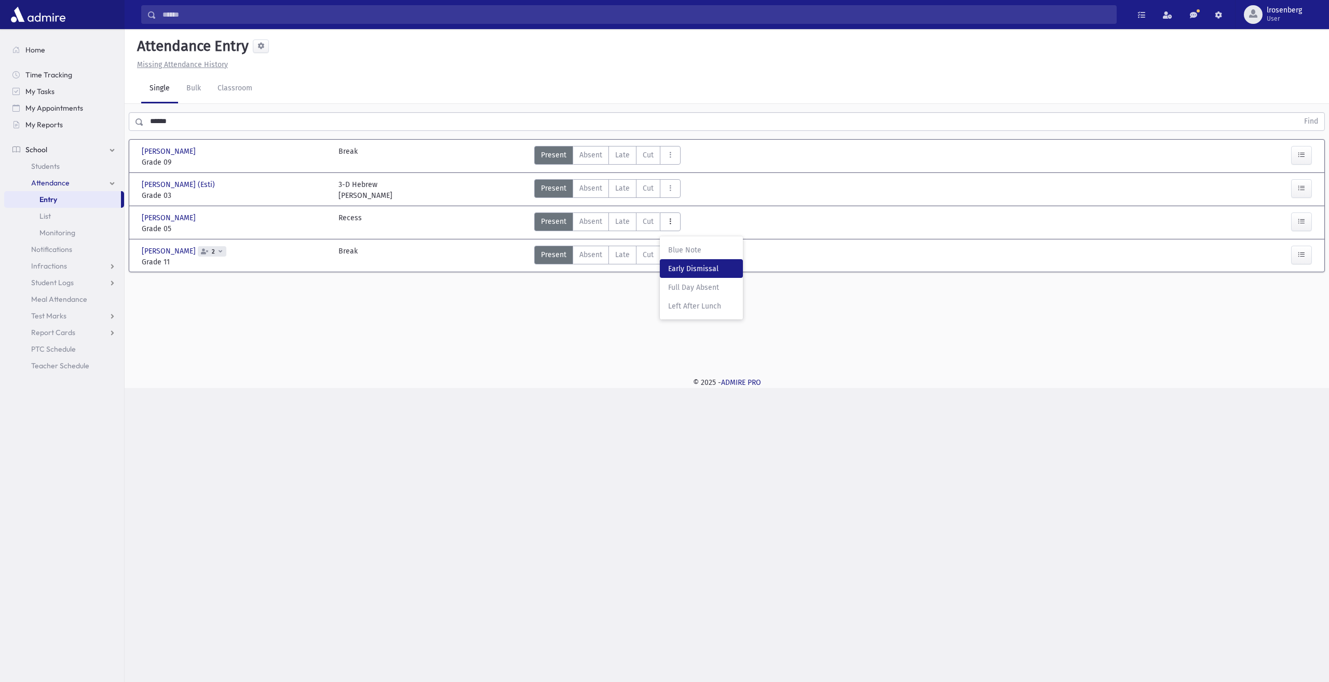 The image size is (1329, 682). I want to click on span: Grade 11, so click(235, 262).